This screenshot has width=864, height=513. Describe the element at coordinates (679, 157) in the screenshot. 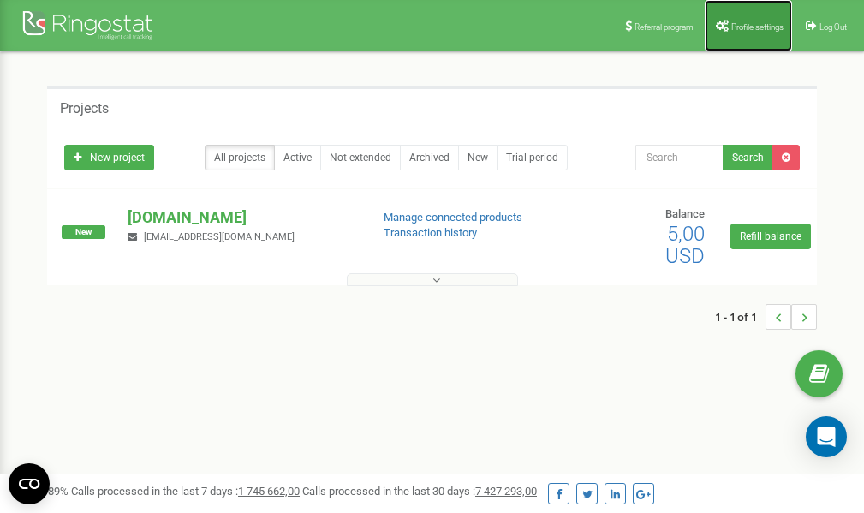

I see `input: Search` at that location.